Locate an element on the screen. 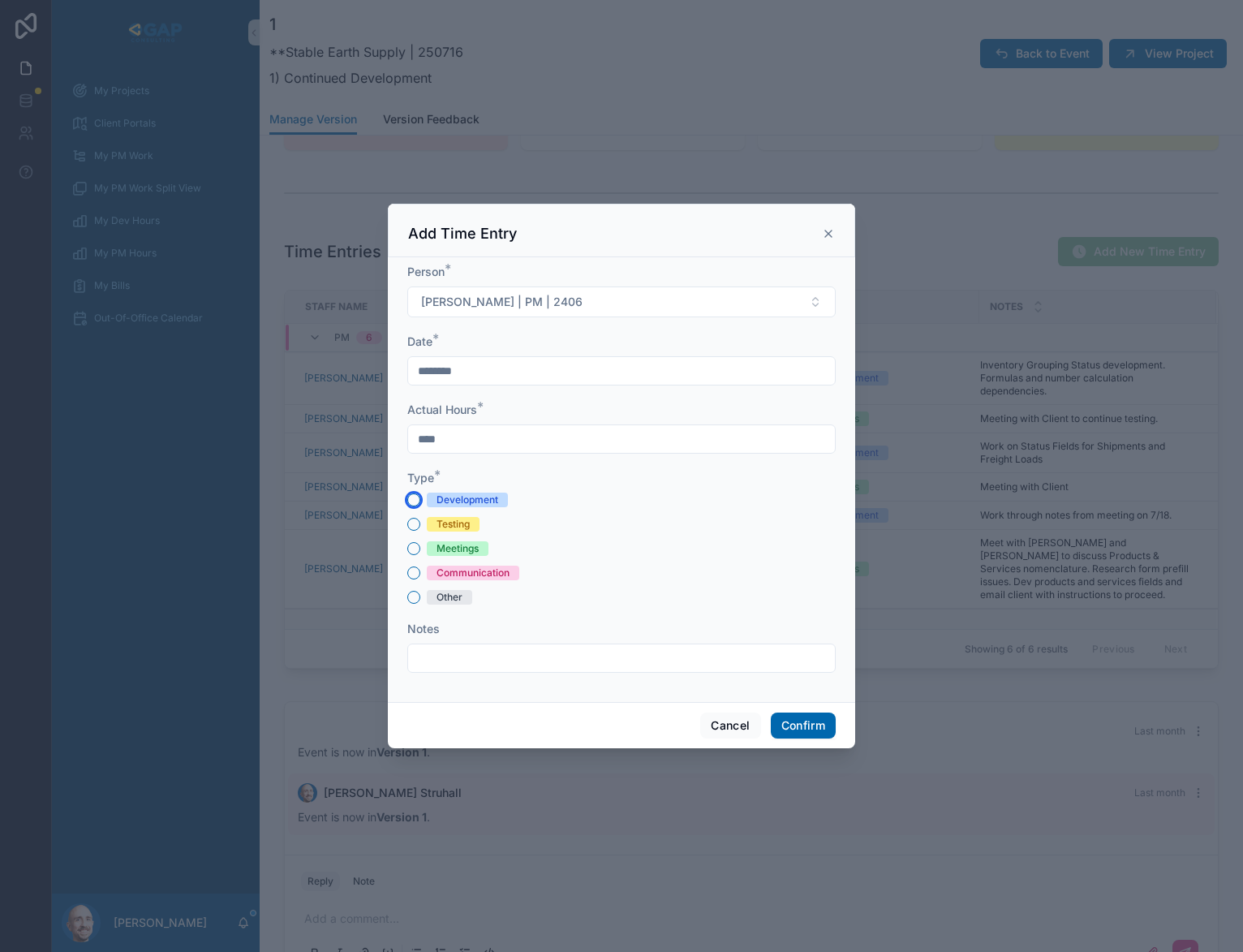 The height and width of the screenshot is (952, 1243). h3: Add Time Entry is located at coordinates (462, 234).